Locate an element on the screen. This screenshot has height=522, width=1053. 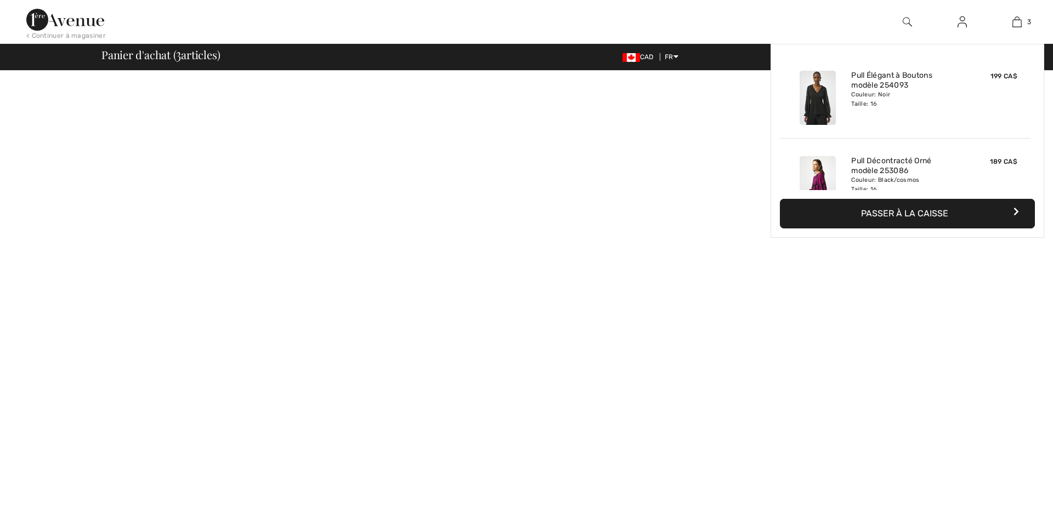
img: Canadian Dollar is located at coordinates (631, 58).